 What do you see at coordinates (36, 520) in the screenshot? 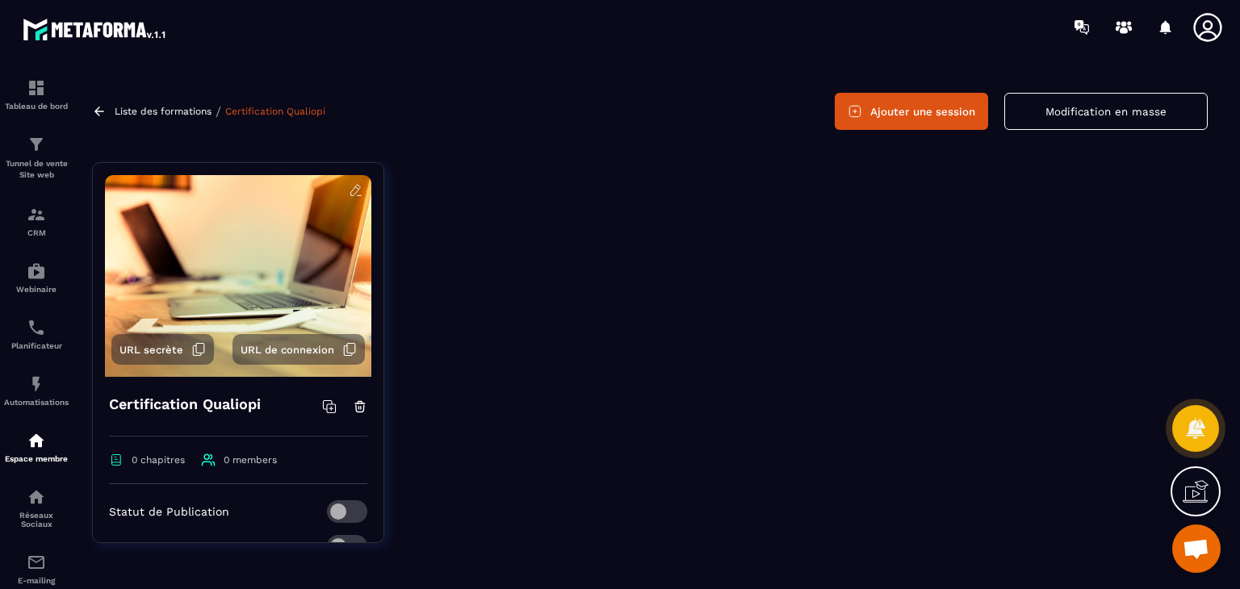
I see `p: Réseaux Sociaux` at bounding box center [36, 520].